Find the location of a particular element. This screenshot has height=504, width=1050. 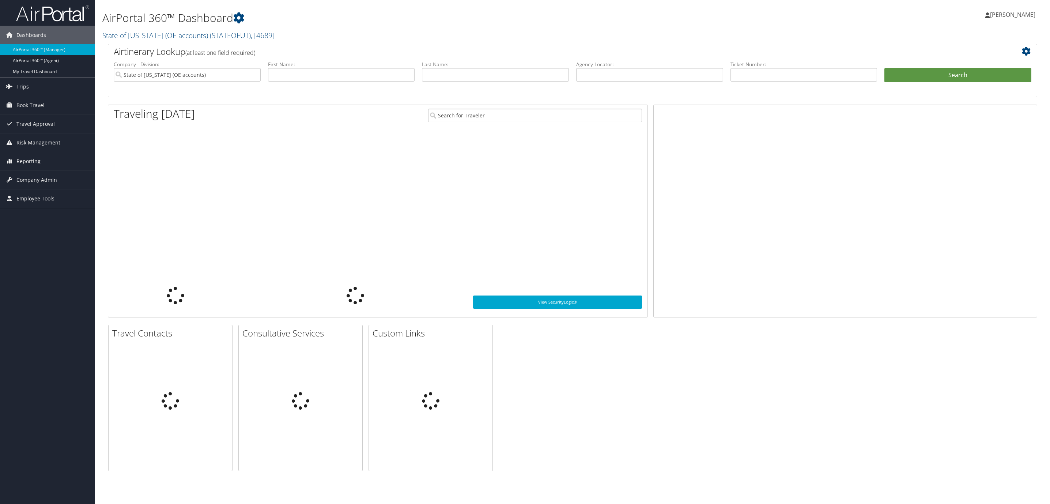

a: View SecurityLogic® is located at coordinates (557, 302).